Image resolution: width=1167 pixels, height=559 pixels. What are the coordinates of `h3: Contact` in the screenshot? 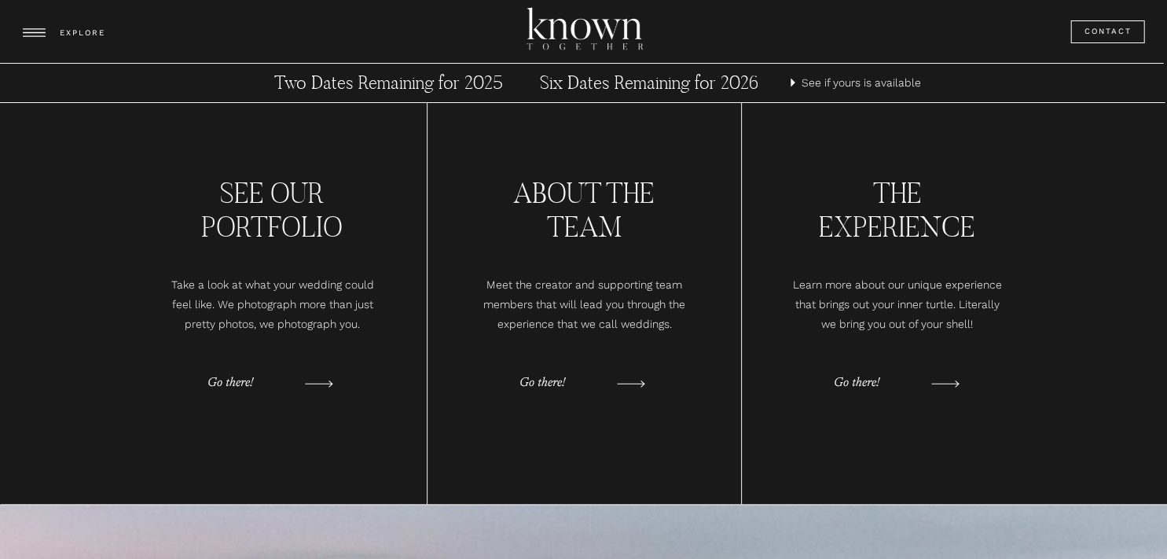 It's located at (1108, 31).